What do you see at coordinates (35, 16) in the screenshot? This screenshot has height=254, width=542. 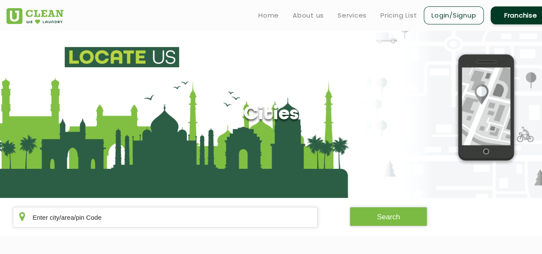 I see `img: UClean Laundry and Dry Cleaning` at bounding box center [35, 16].